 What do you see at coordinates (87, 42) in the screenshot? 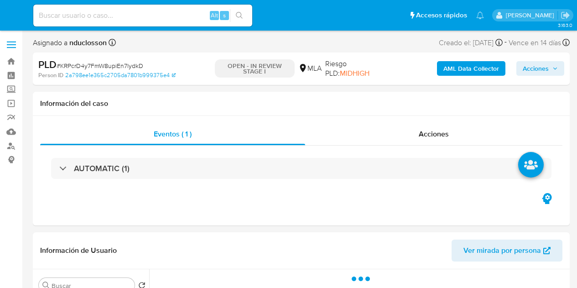
I see `b: nduclosson` at bounding box center [87, 42].